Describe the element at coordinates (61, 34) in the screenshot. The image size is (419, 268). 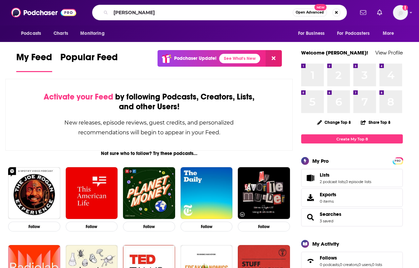
I see `span: Charts` at that location.